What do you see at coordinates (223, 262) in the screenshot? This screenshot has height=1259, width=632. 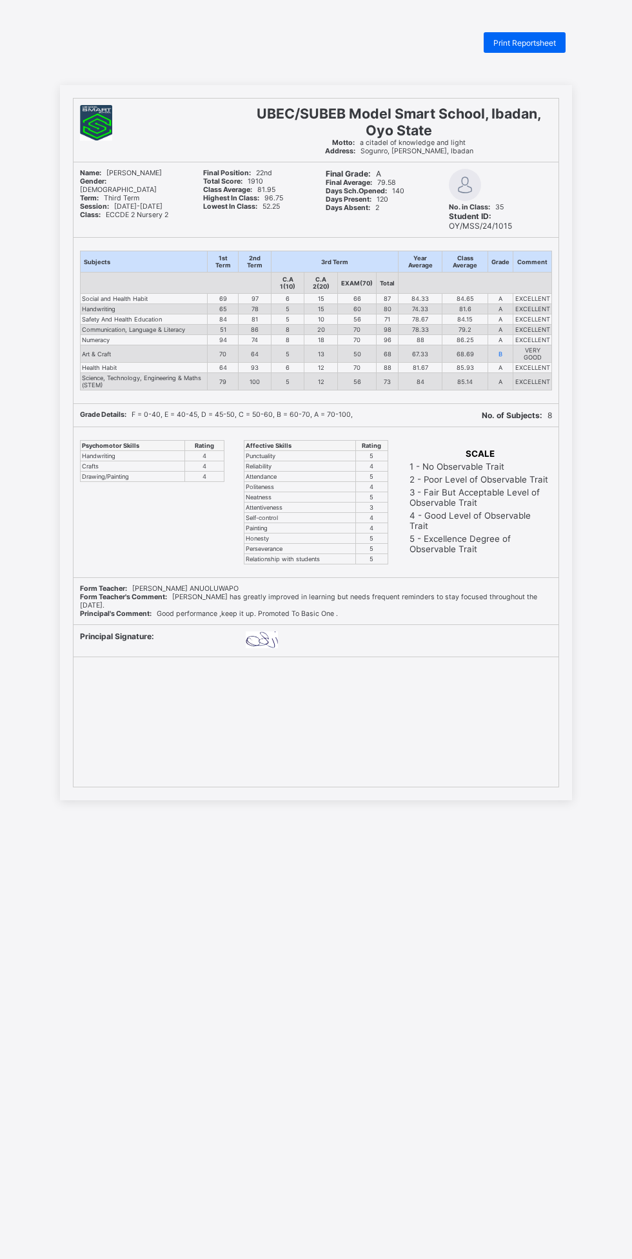 I see `th: 1st Term` at bounding box center [223, 262].